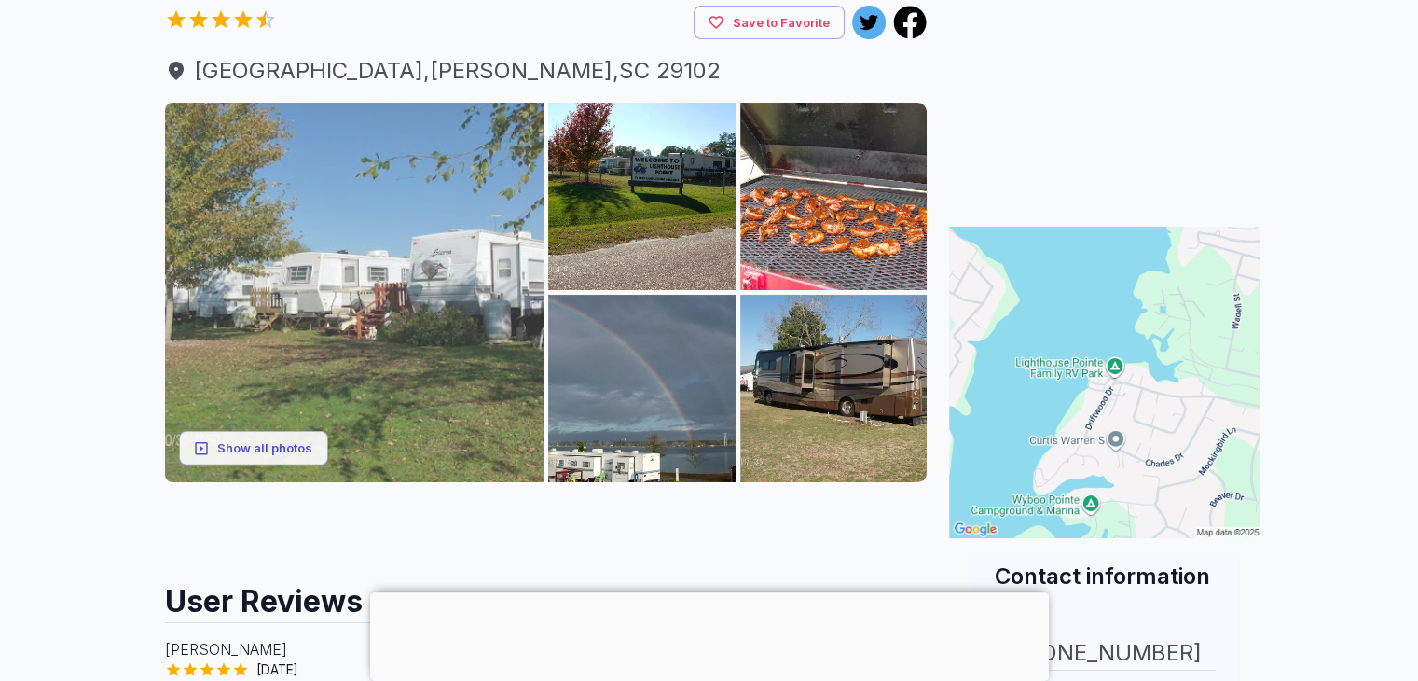 The width and height of the screenshot is (1418, 681). Describe the element at coordinates (1105, 382) in the screenshot. I see `a: Map for Lighthouse Pointe Family RV Park` at that location.